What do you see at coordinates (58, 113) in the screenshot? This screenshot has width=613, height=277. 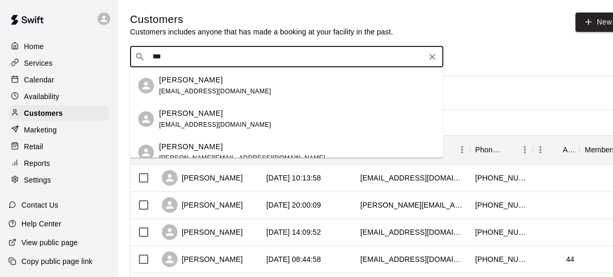 I see `a: Customers` at bounding box center [58, 113].